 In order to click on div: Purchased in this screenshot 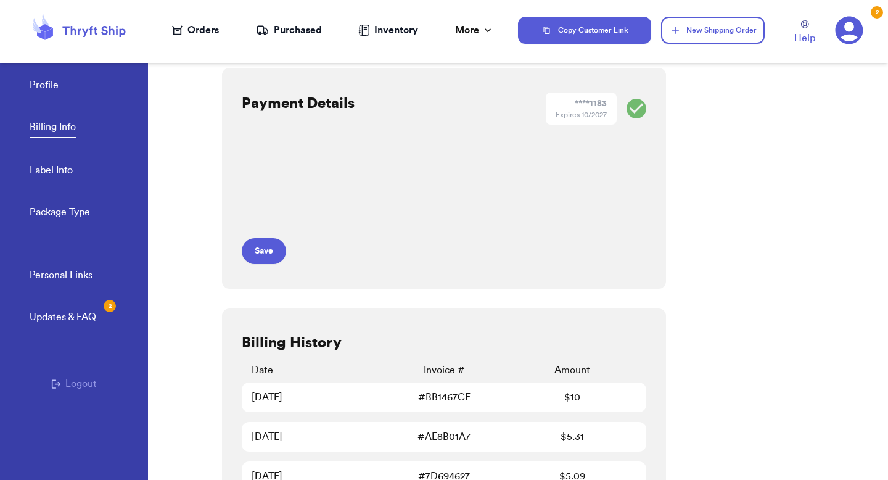, I will do `click(289, 30)`.